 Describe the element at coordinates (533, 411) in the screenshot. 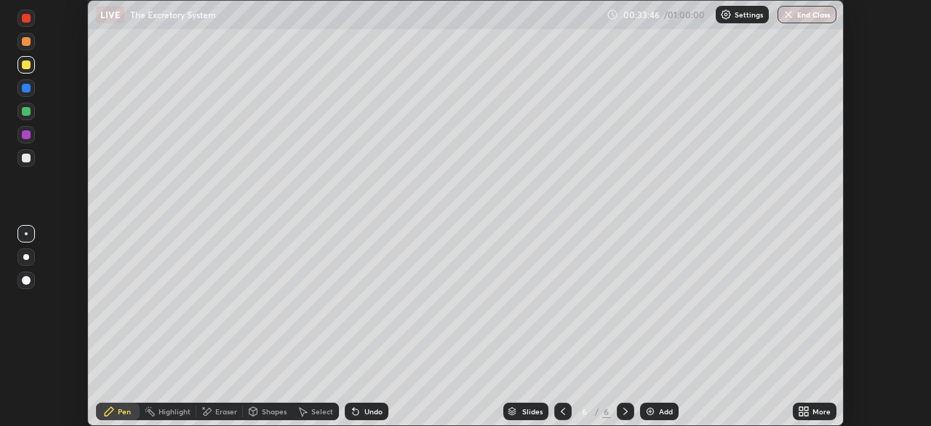

I see `div: Slides` at that location.